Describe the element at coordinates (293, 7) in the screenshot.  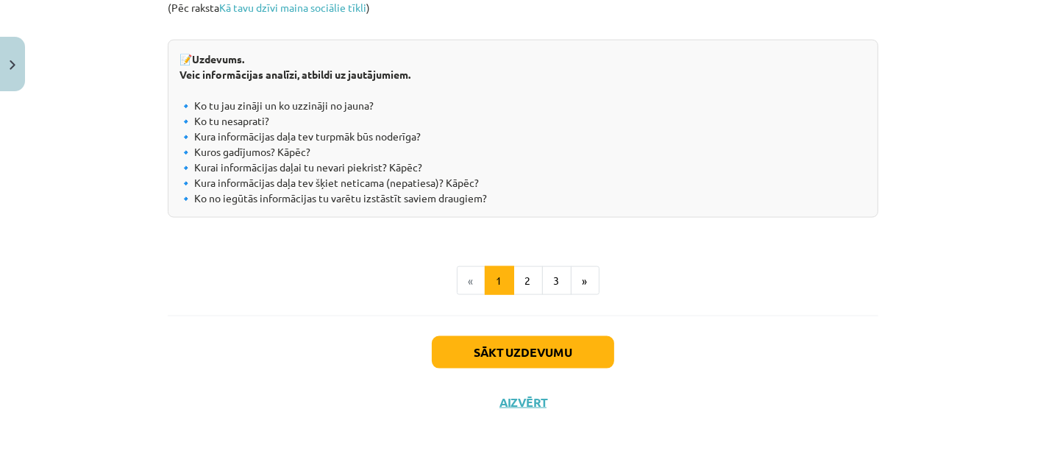
I see `a: Kā tavu dzīvi maina sociālie tīkli` at that location.